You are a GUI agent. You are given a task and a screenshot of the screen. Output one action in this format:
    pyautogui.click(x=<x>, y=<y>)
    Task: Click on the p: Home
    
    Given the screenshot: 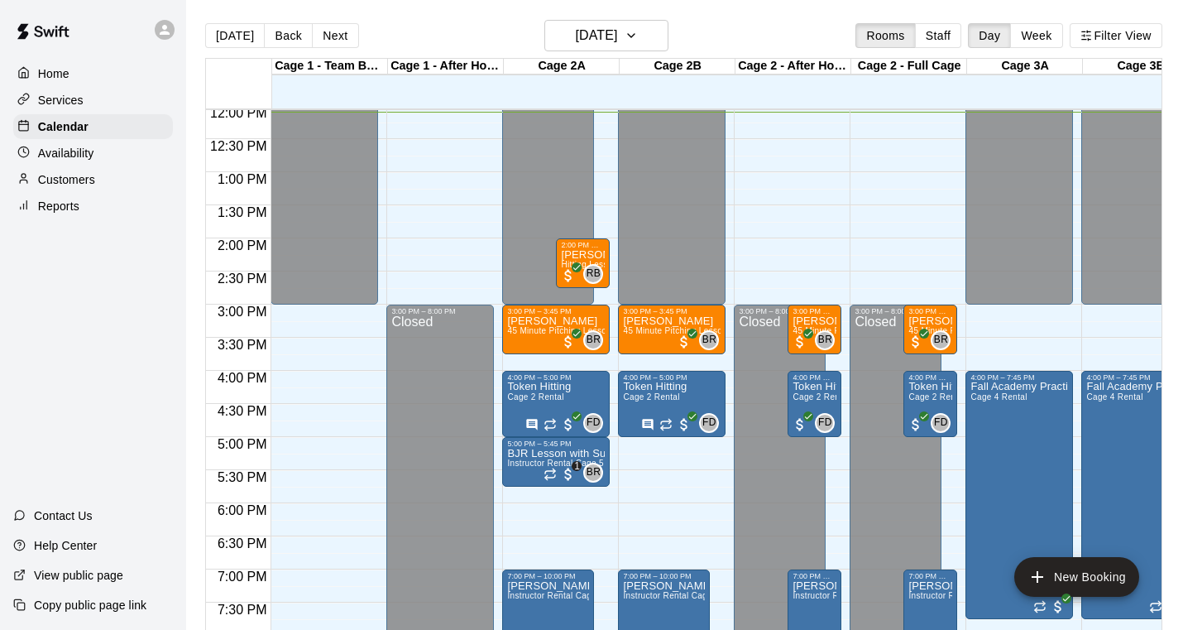 What is the action you would take?
    pyautogui.click(x=54, y=74)
    